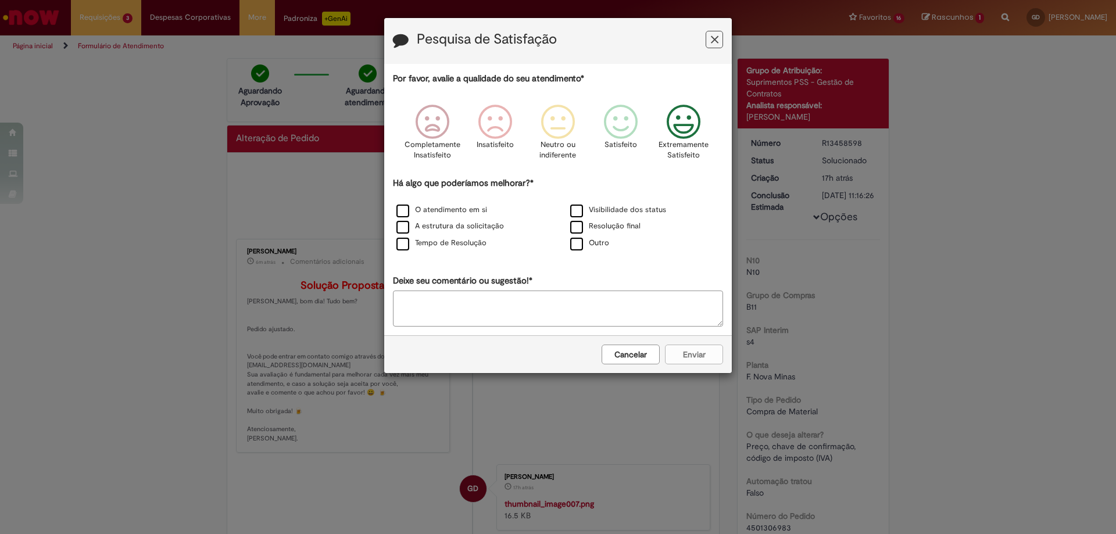  I want to click on div: Neutro ou indiferente, so click(558, 135).